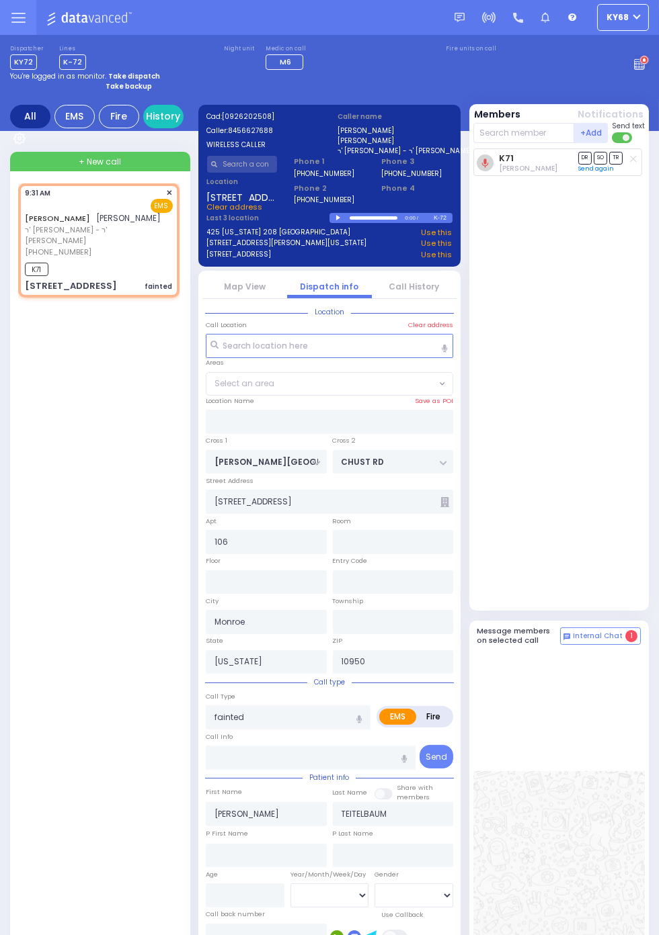 The image size is (659, 935). Describe the element at coordinates (212, 875) in the screenshot. I see `label: Age` at that location.